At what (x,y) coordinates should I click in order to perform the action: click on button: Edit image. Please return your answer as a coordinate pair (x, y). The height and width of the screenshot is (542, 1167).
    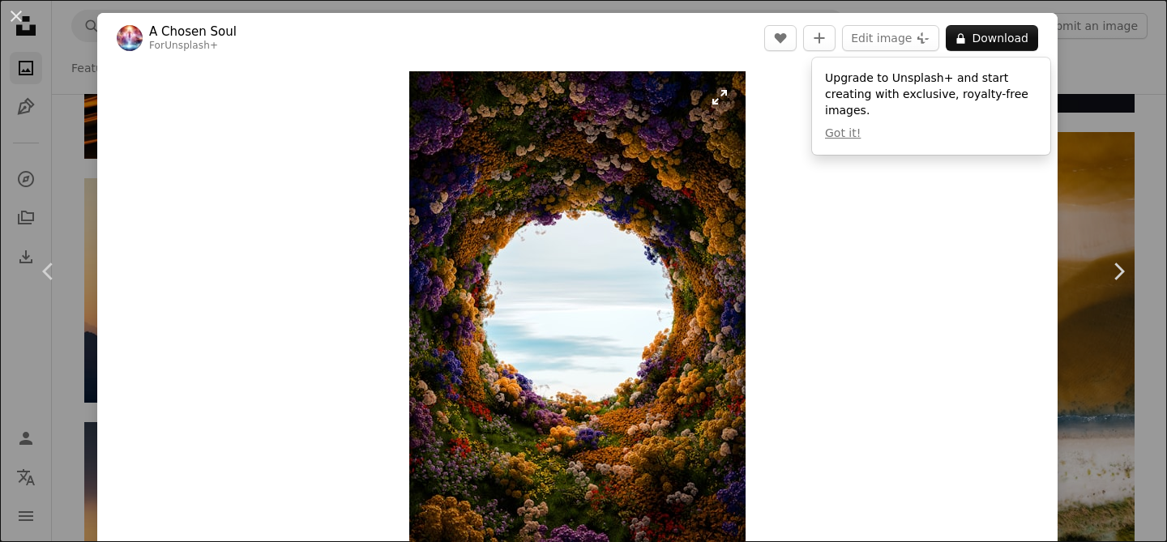
    Looking at the image, I should click on (891, 38).